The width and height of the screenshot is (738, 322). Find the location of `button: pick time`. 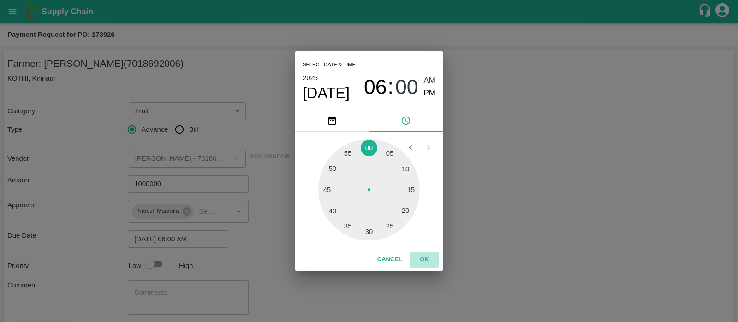

button: pick time is located at coordinates (406, 121).